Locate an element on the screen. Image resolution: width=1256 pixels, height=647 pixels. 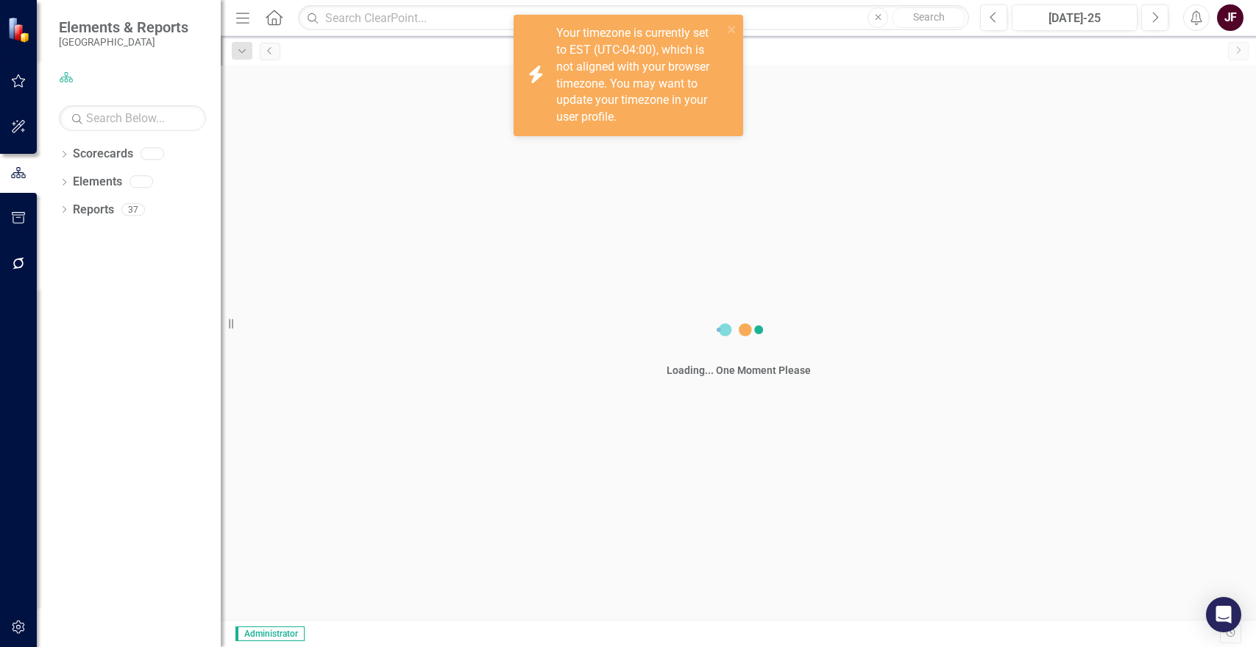
a: Reports is located at coordinates (93, 210).